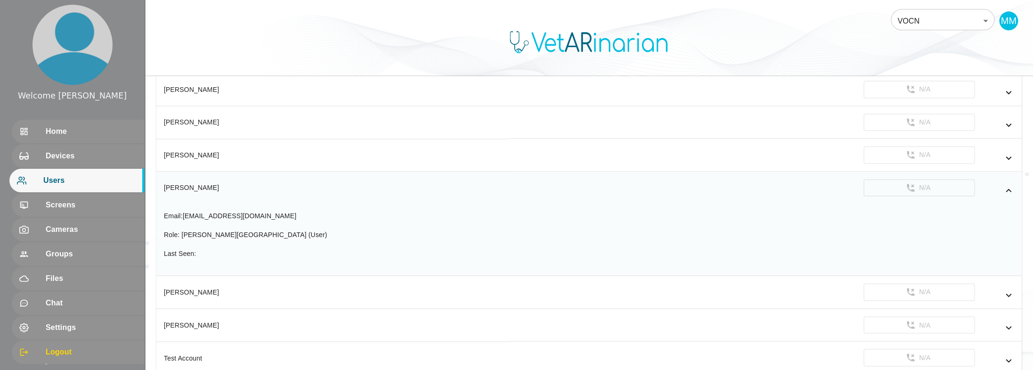 The width and height of the screenshot is (1033, 370). Describe the element at coordinates (91, 254) in the screenshot. I see `span: Groups` at that location.